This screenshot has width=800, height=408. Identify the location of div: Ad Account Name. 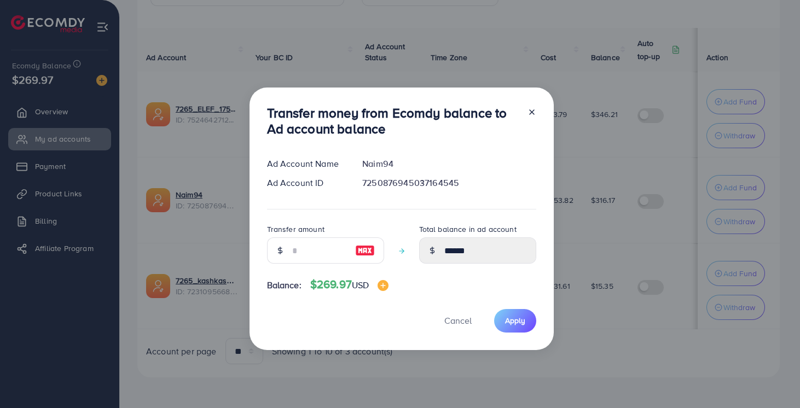
(306, 164).